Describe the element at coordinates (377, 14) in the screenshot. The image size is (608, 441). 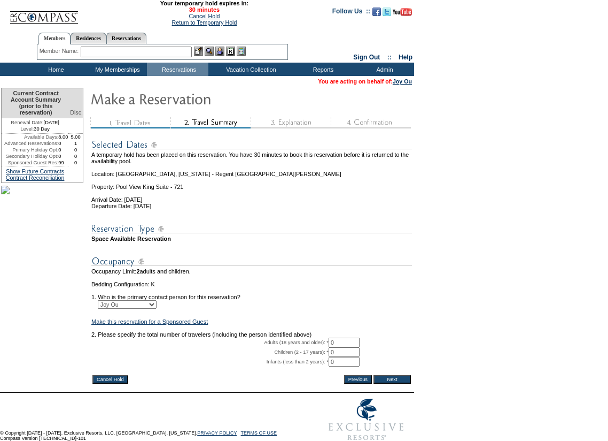
I see `a: Become our fan on Facebook` at that location.